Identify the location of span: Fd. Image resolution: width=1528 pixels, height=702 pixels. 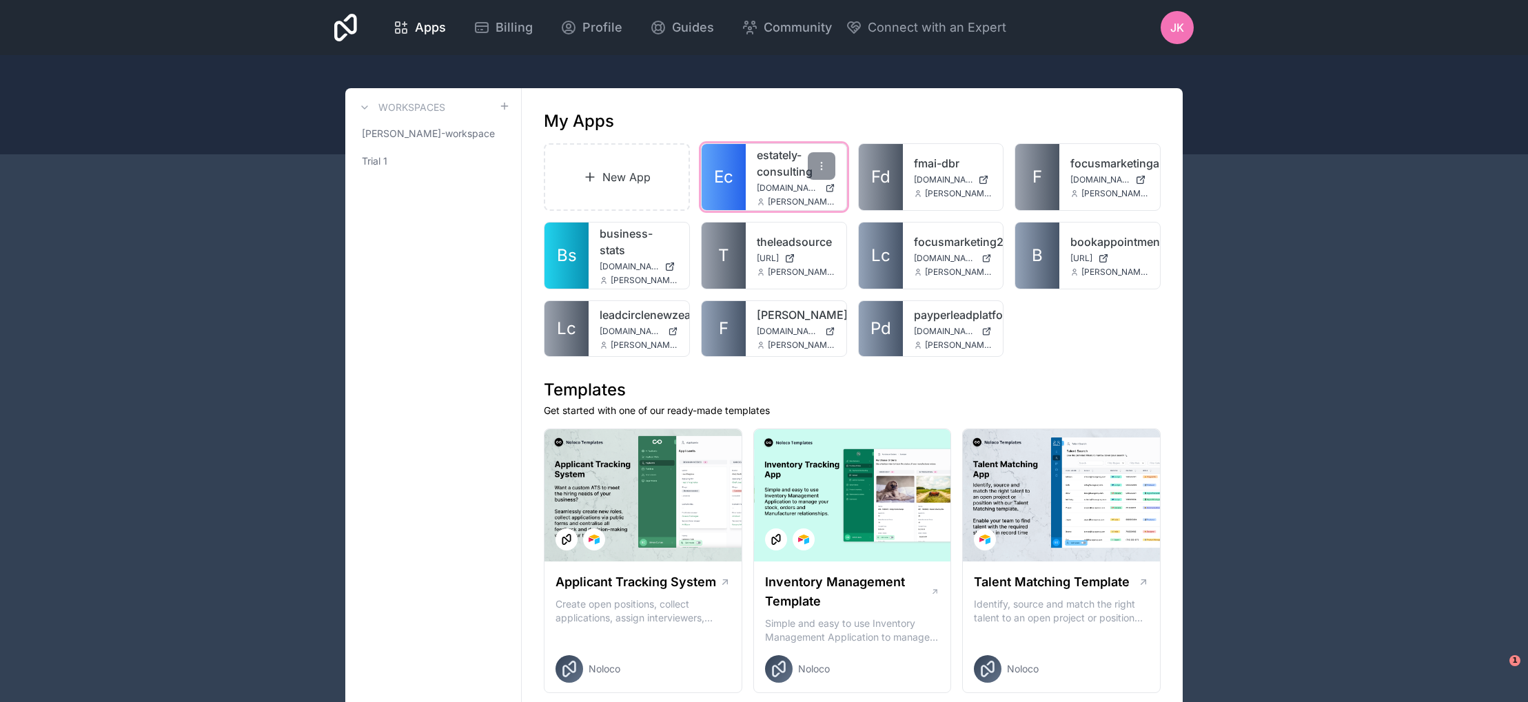
(881, 177).